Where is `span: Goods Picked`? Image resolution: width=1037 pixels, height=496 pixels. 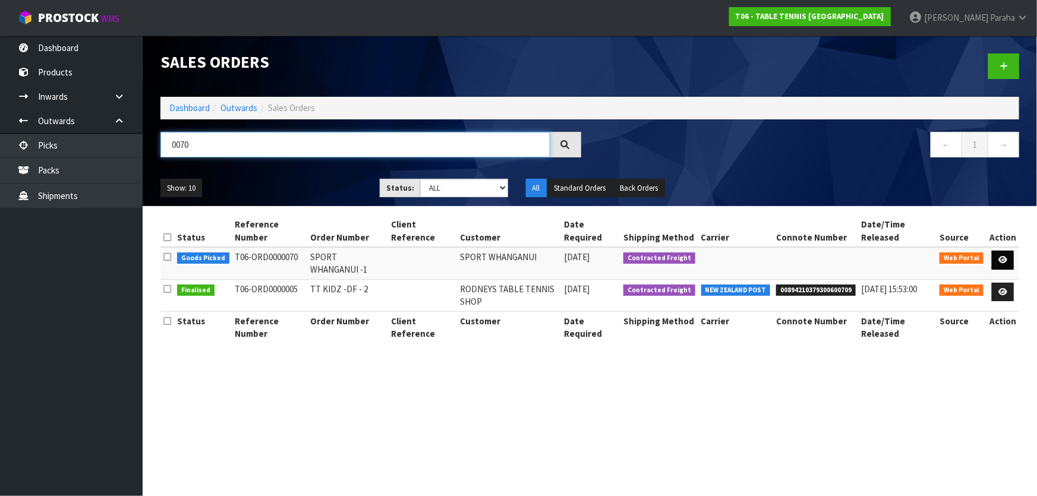 span: Goods Picked is located at coordinates (203, 259).